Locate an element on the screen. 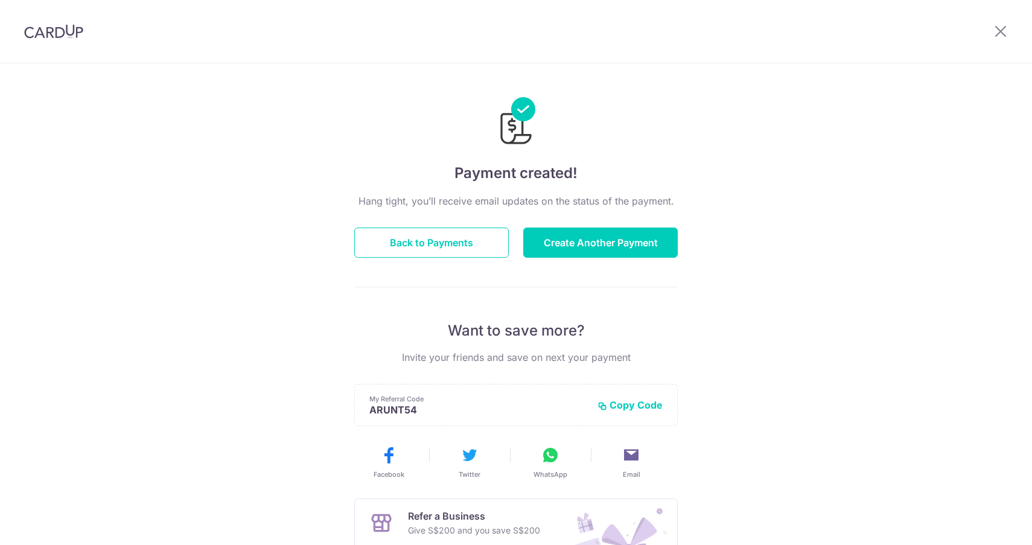  span: Twitter is located at coordinates (469, 474).